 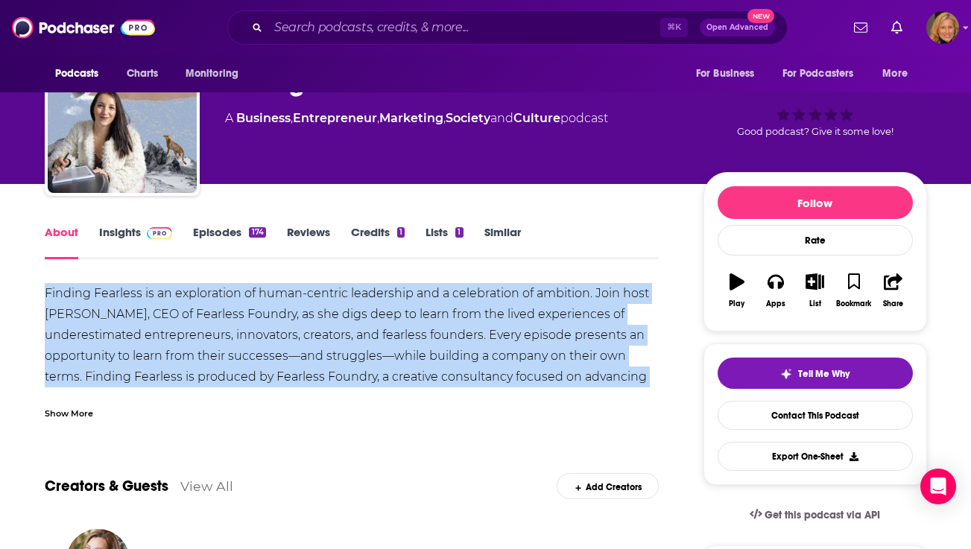 What do you see at coordinates (83, 28) in the screenshot?
I see `img: Podchaser - Follow, Share and Rate Podcasts` at bounding box center [83, 28].